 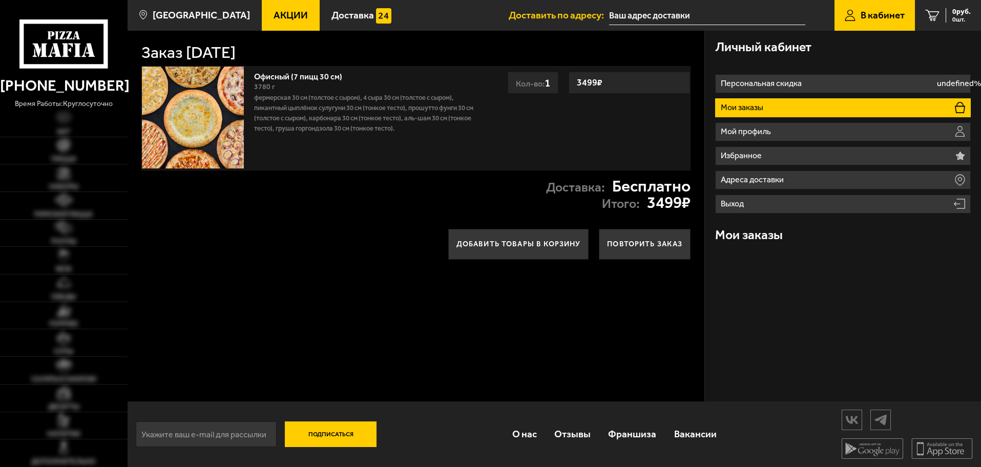 I want to click on input: Ваш адрес доставки, so click(x=707, y=15).